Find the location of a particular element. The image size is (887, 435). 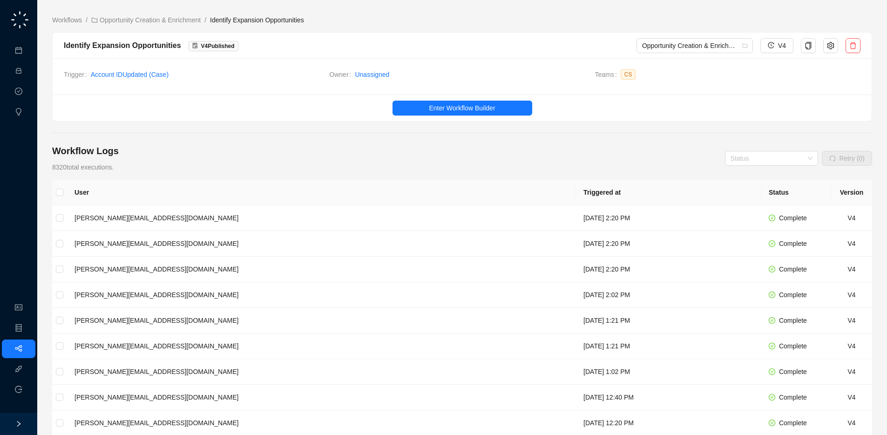

span: logout is located at coordinates (19, 389).